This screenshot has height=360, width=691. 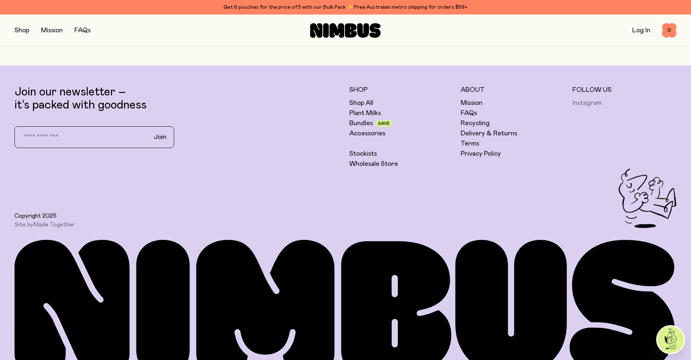 What do you see at coordinates (367, 133) in the screenshot?
I see `a: Accessories` at bounding box center [367, 133].